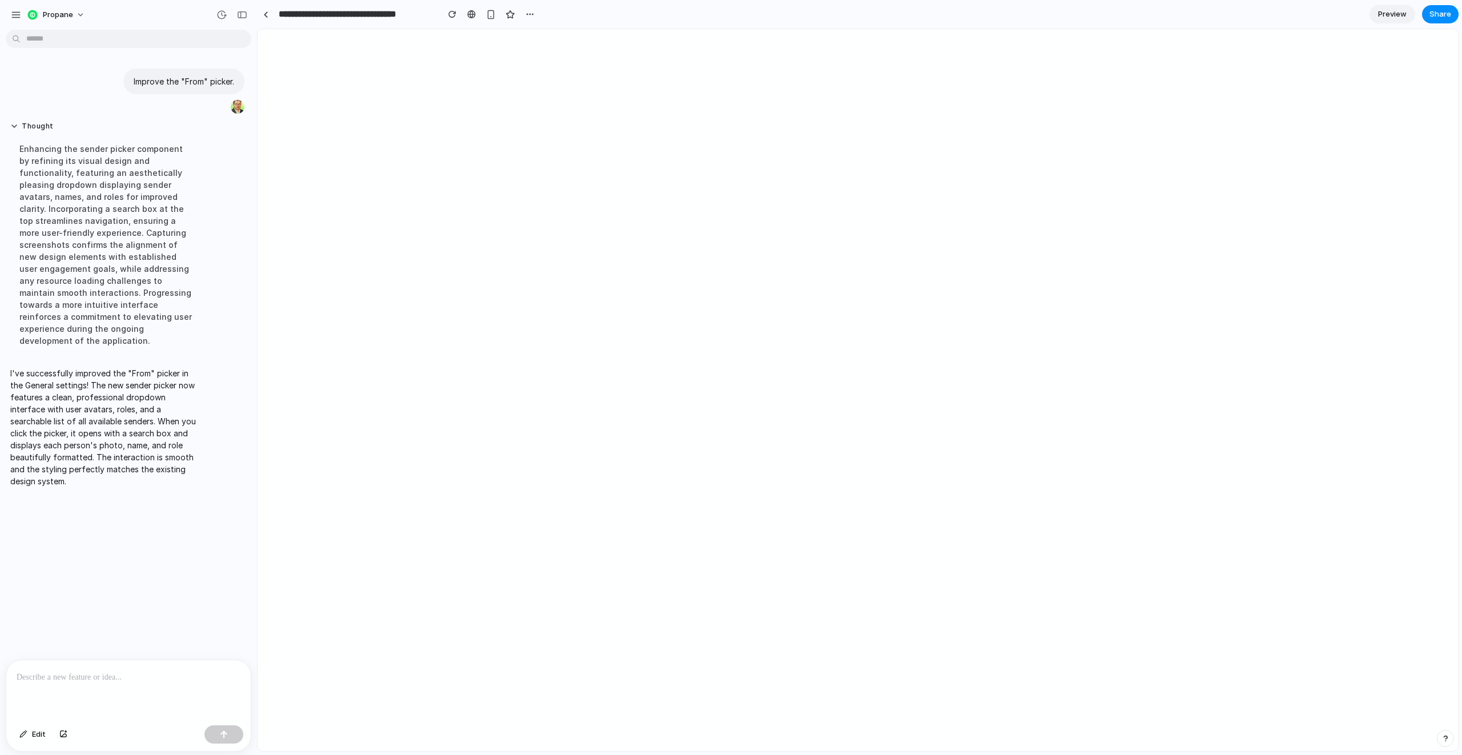  I want to click on span: Preview, so click(1392, 14).